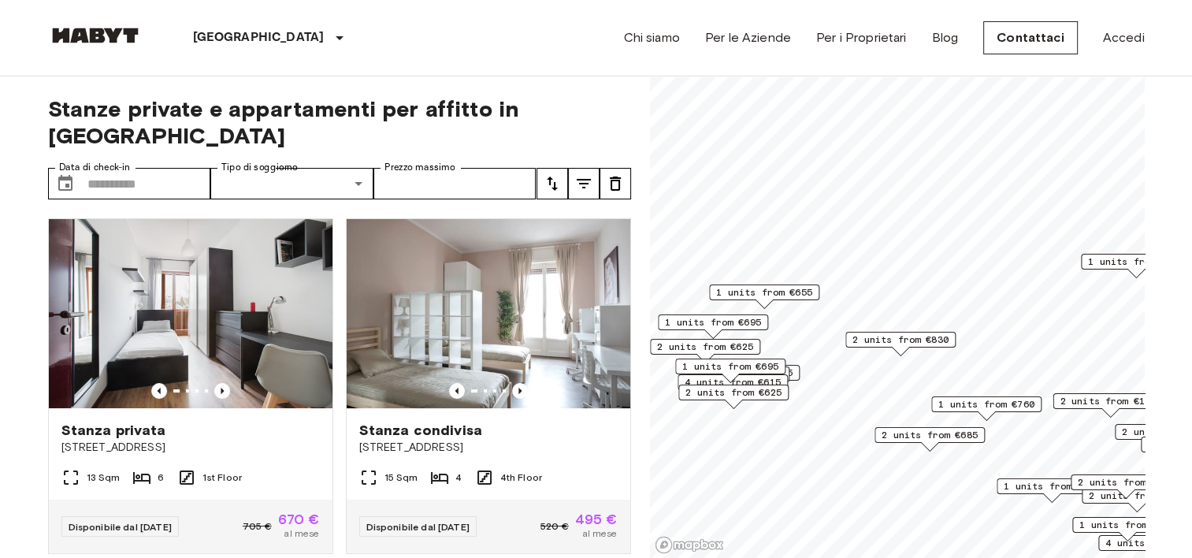 The width and height of the screenshot is (1192, 558). Describe the element at coordinates (257, 526) in the screenshot. I see `span: 705 €` at that location.